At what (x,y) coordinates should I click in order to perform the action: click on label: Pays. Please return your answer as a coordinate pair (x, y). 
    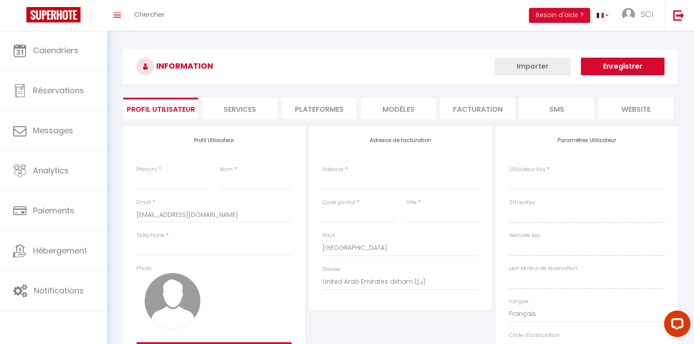
    Looking at the image, I should click on (329, 235).